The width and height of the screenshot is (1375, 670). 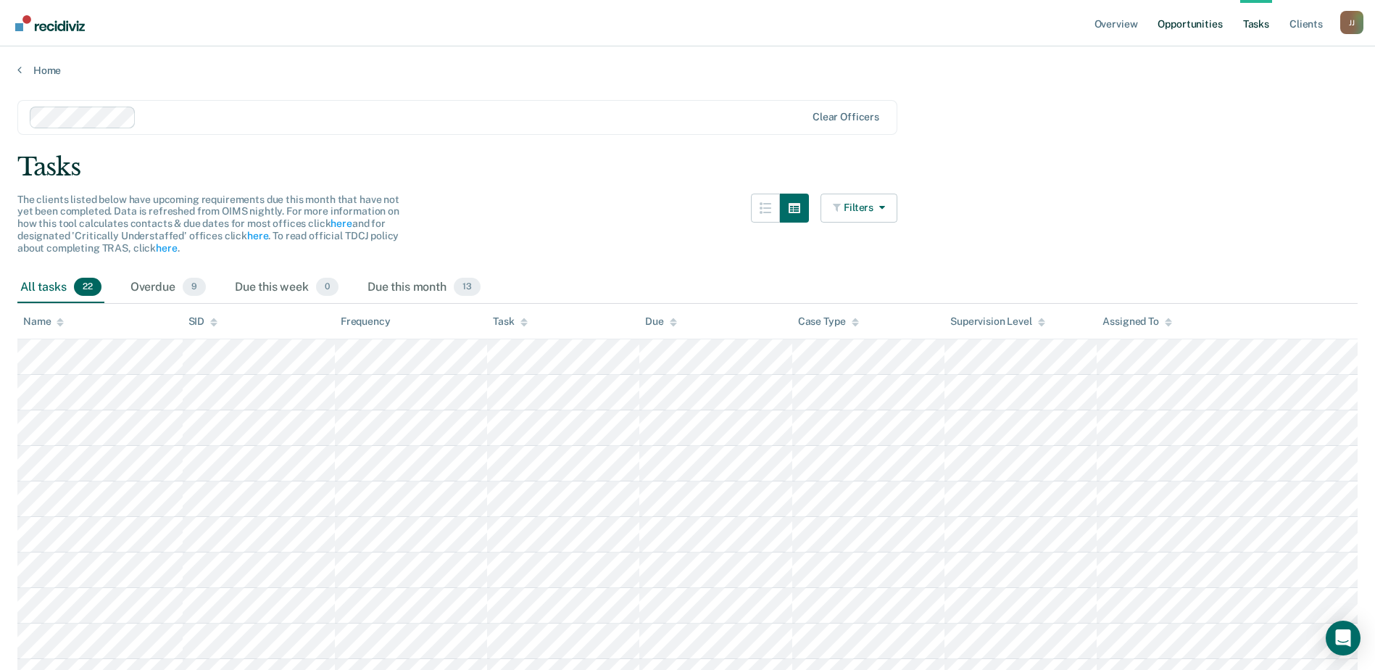 I want to click on img: Recidiviz, so click(x=50, y=23).